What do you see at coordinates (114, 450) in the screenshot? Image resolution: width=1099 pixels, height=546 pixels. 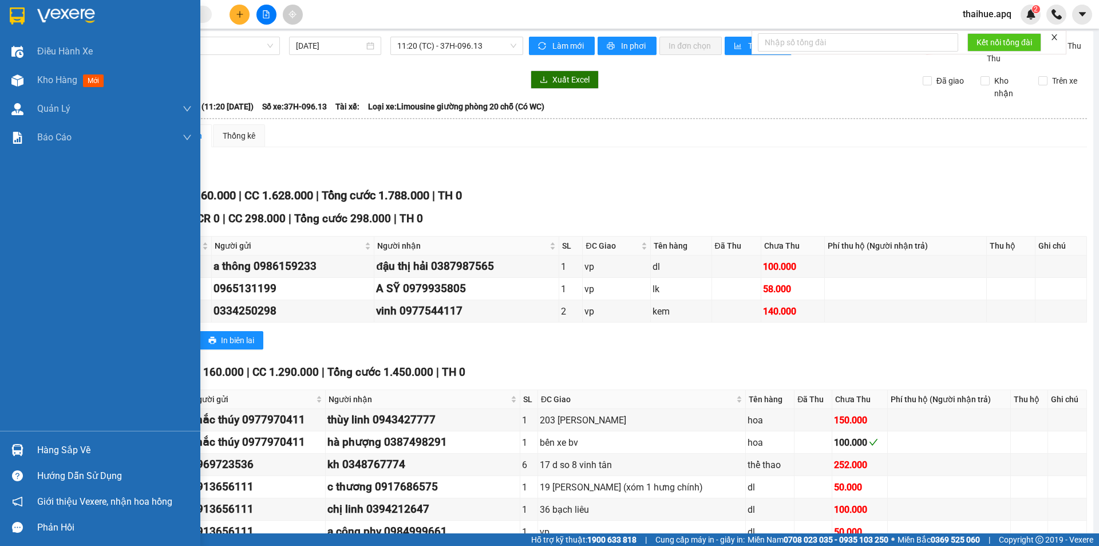 I see `div: Hàng sắp về` at bounding box center [114, 450].